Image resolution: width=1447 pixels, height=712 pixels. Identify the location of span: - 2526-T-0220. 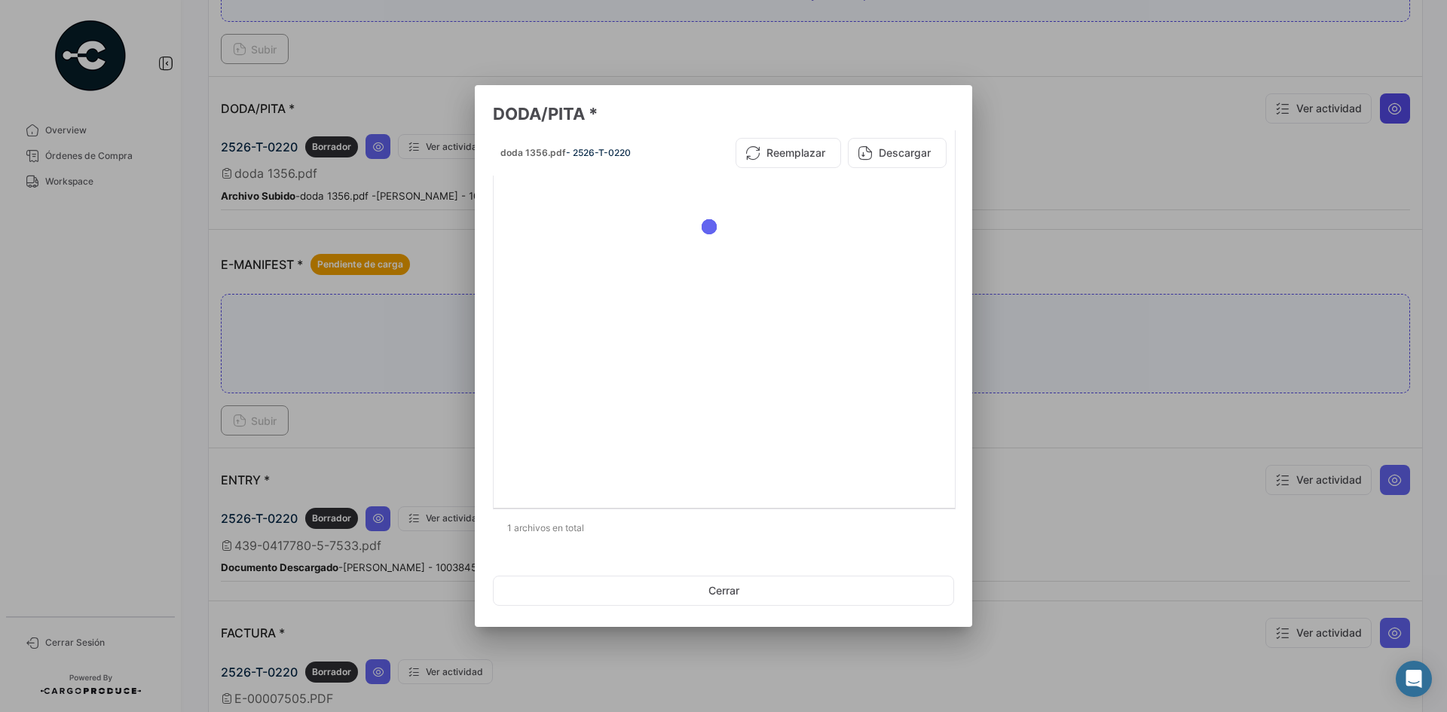
(598, 152).